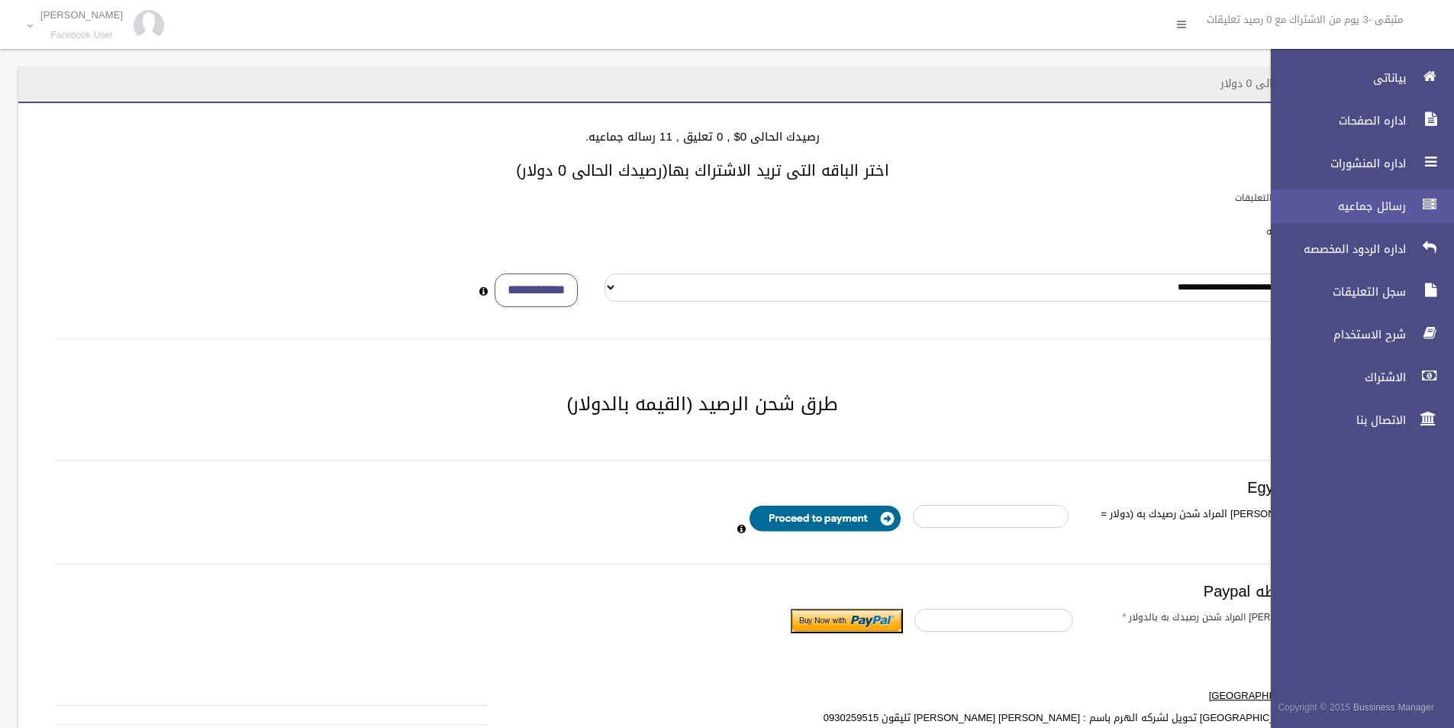 The width and height of the screenshot is (1454, 728). What do you see at coordinates (1335, 420) in the screenshot?
I see `span: الاتصال بنا` at bounding box center [1335, 420].